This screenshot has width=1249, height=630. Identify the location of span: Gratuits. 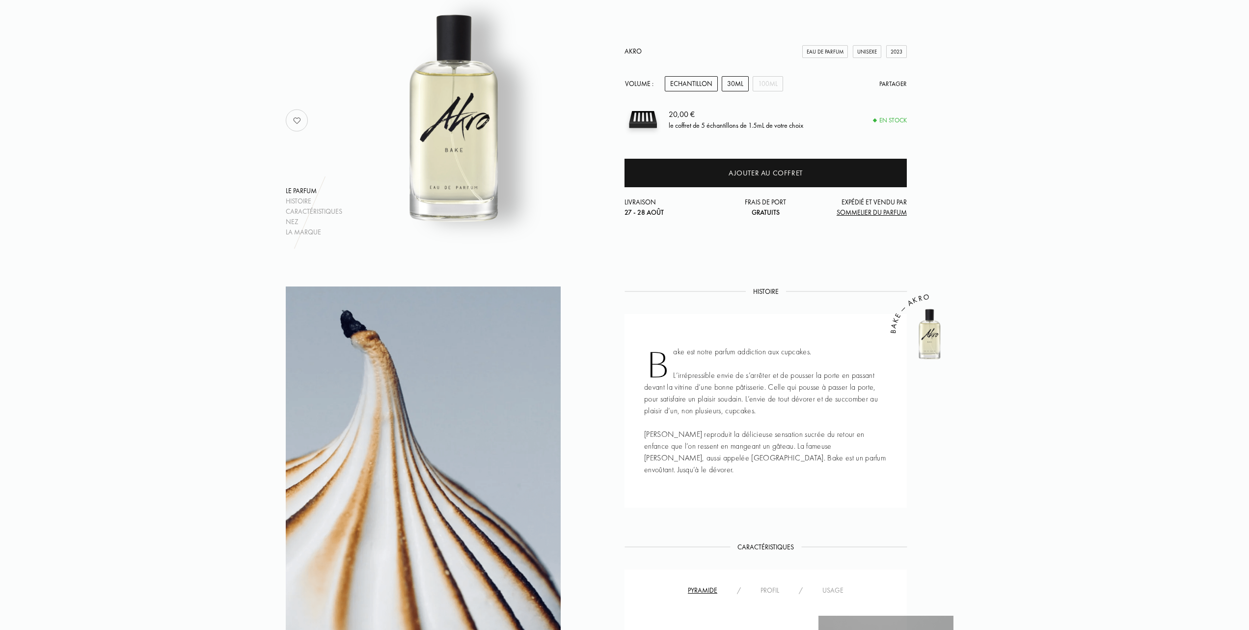
(766, 212).